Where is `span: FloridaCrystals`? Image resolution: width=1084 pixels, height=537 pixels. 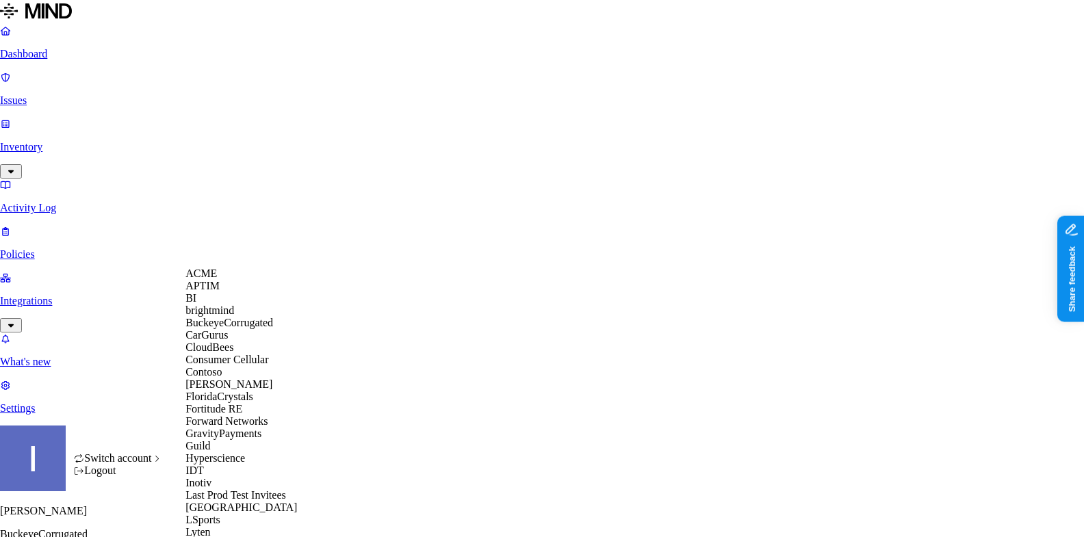 span: FloridaCrystals is located at coordinates (219, 396).